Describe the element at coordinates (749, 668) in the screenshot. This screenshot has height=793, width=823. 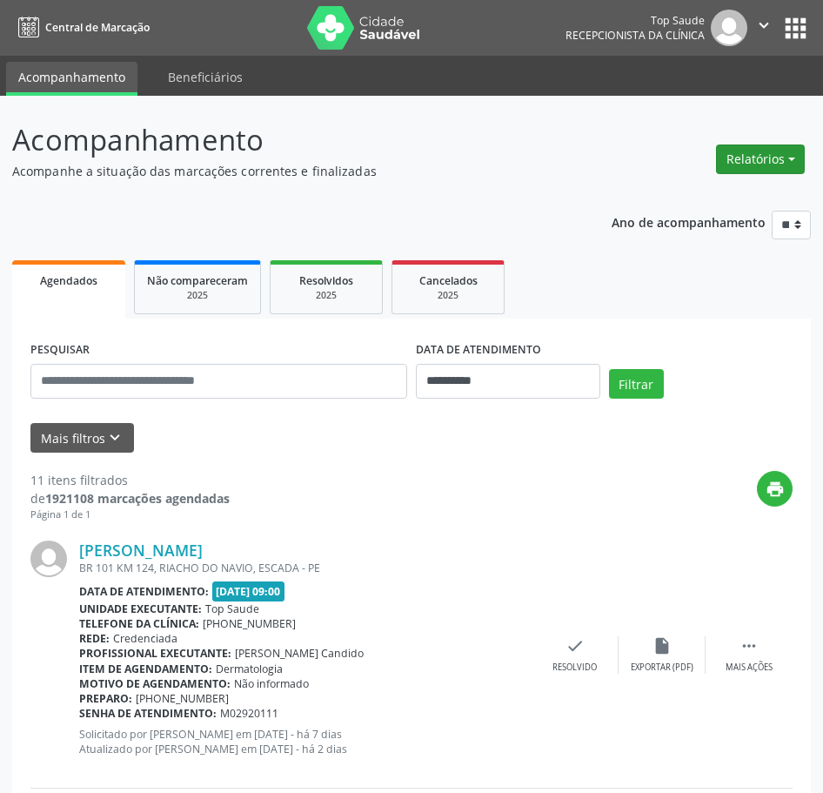
I see `div: Mais ações` at that location.